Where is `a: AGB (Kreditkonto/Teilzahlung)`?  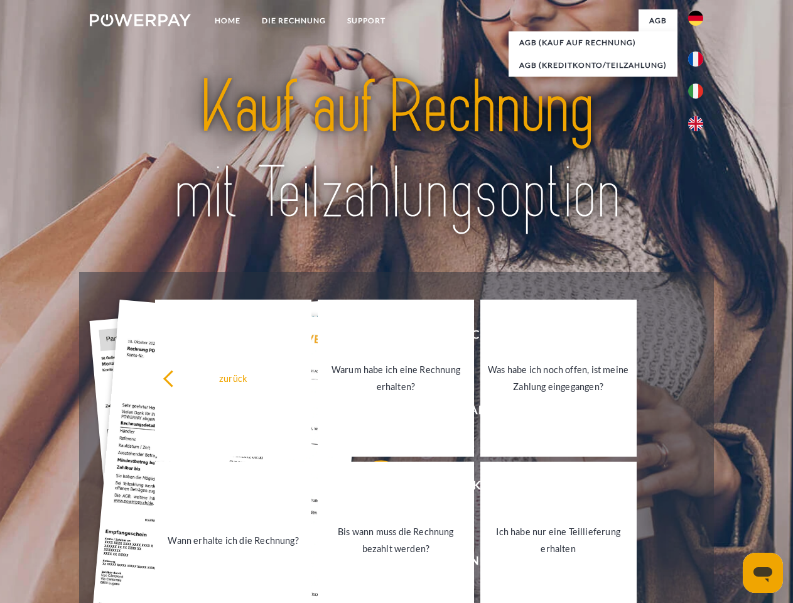 a: AGB (Kreditkonto/Teilzahlung) is located at coordinates (593, 65).